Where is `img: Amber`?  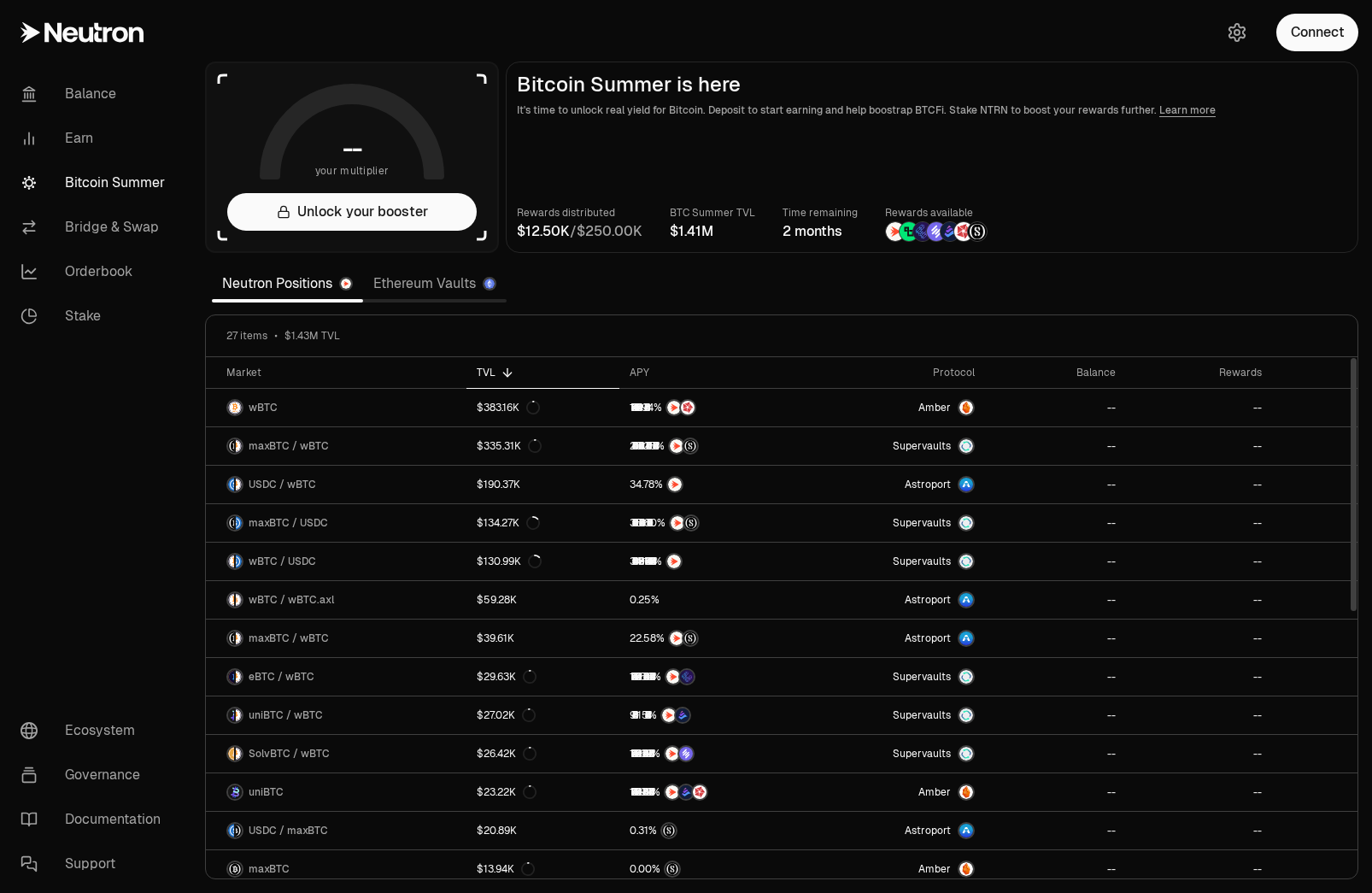 img: Amber is located at coordinates (966, 869).